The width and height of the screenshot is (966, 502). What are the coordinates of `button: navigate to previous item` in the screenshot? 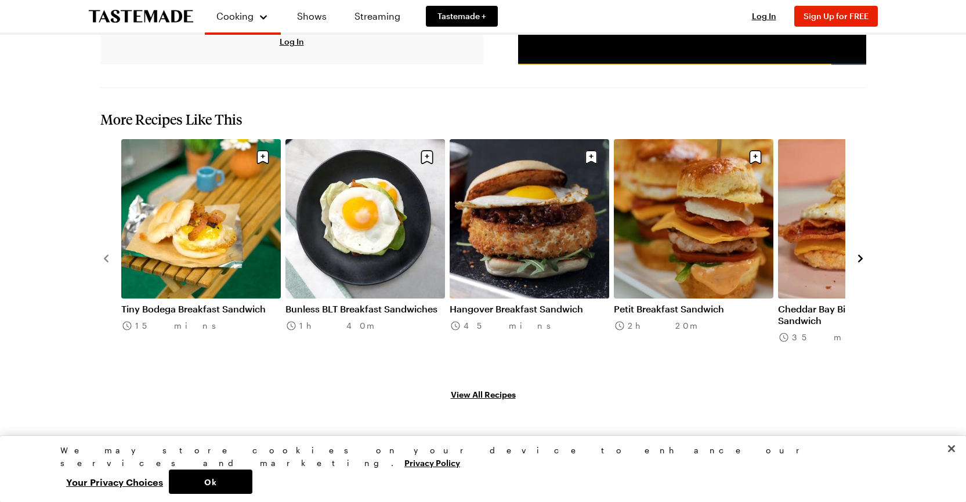 It's located at (106, 258).